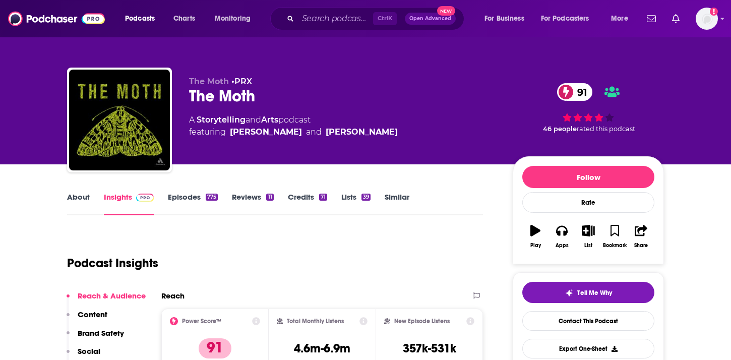 This screenshot has width=731, height=360. What do you see at coordinates (145, 198) in the screenshot?
I see `img: Podchaser Pro` at bounding box center [145, 198].